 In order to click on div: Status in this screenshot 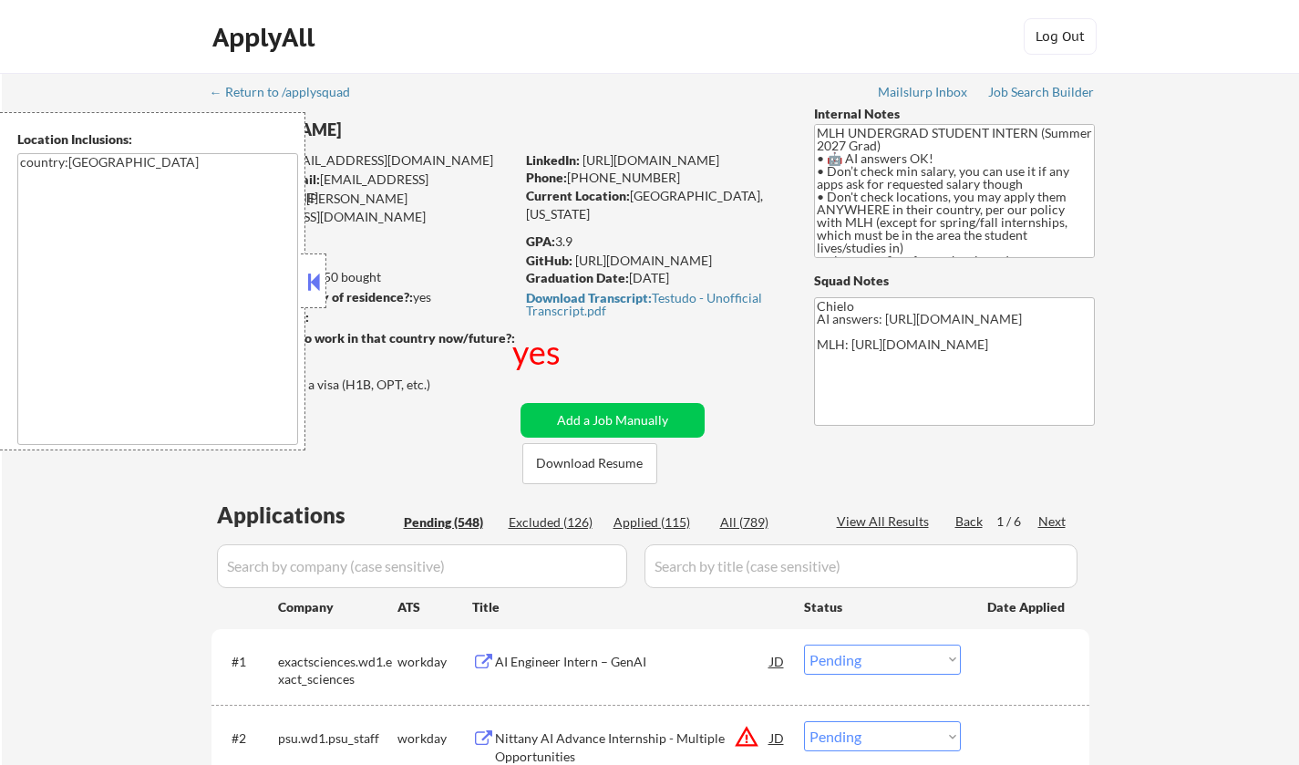, I will do `click(882, 606)`.